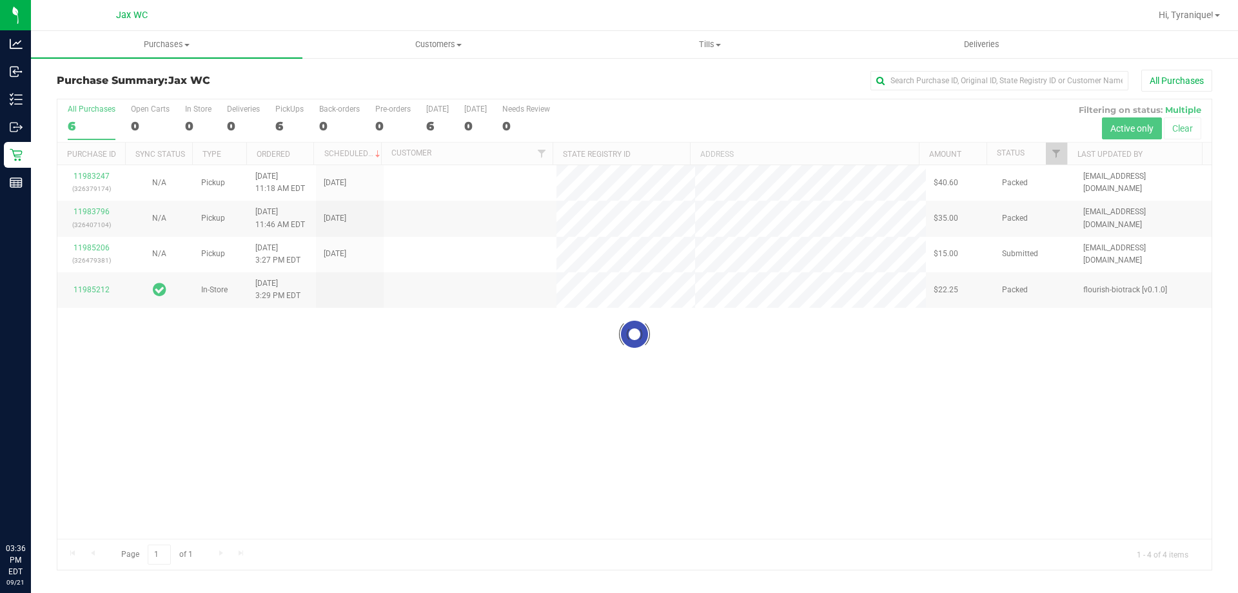 This screenshot has width=1238, height=593. Describe the element at coordinates (982, 44) in the screenshot. I see `span: Deliveries` at that location.